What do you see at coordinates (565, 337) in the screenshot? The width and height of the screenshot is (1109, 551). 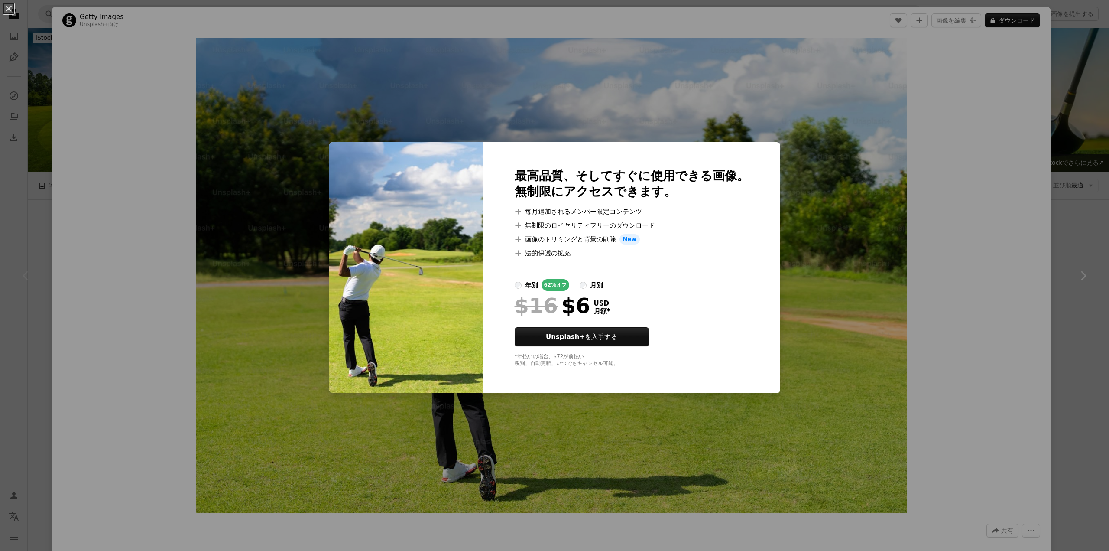 I see `strong: Unsplash+` at bounding box center [565, 337].